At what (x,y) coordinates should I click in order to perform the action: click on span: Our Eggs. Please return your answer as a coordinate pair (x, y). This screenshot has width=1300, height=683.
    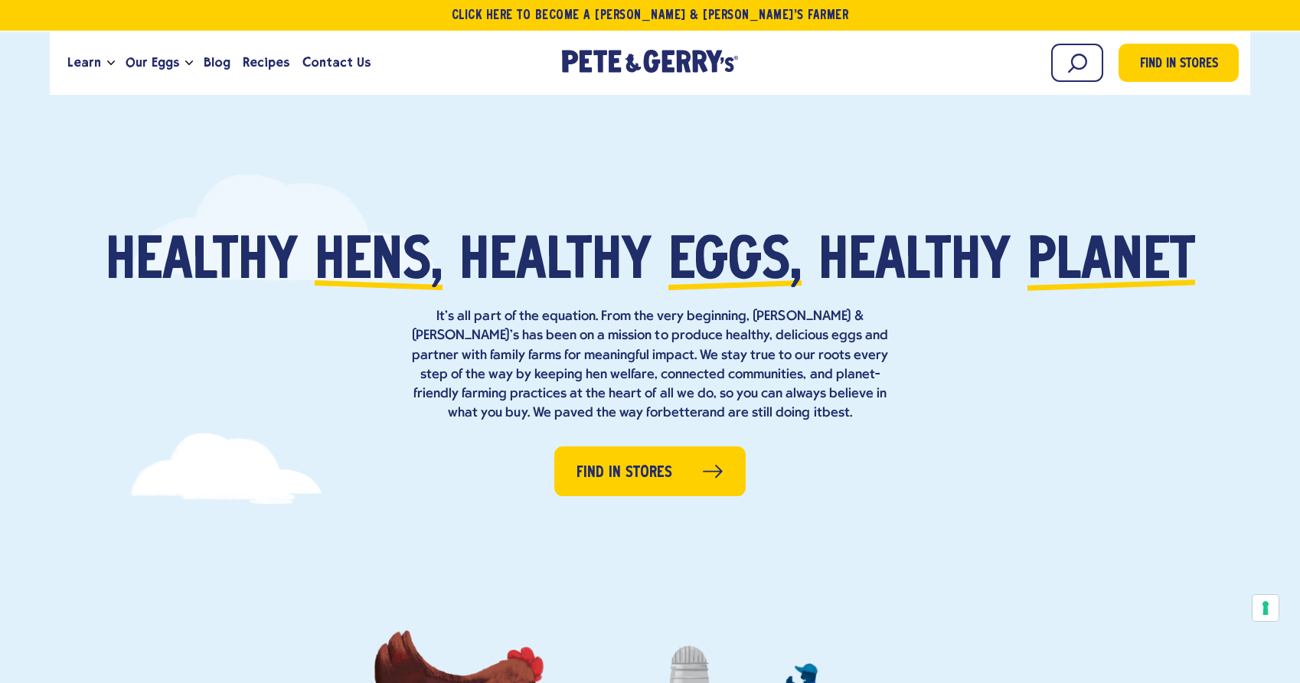
    Looking at the image, I should click on (152, 62).